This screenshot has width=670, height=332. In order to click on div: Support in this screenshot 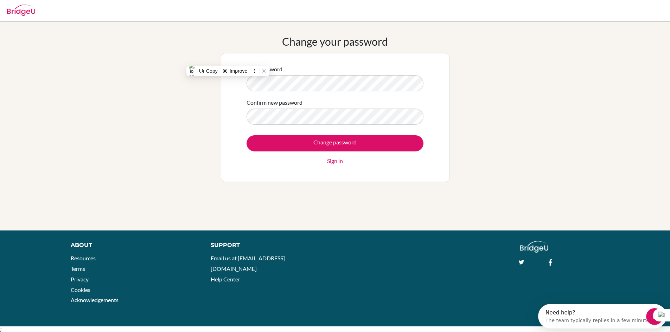, I will do `click(269, 245)`.